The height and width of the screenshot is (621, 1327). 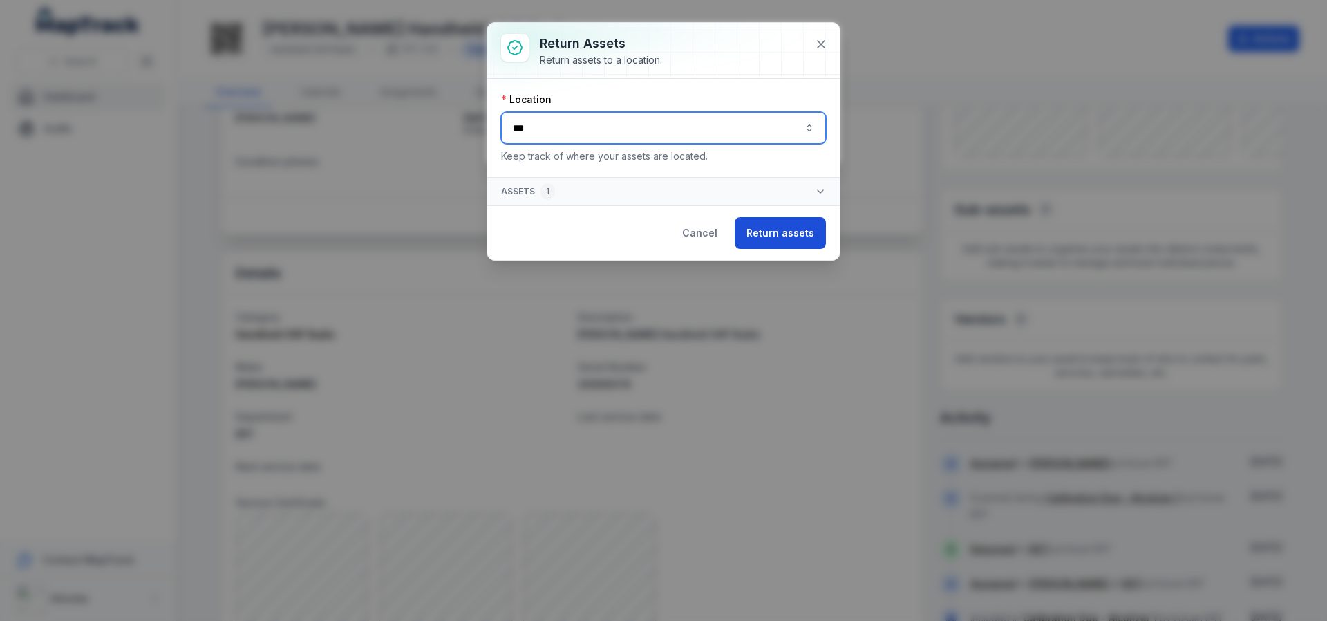 What do you see at coordinates (664, 156) in the screenshot?
I see `p: Keep track of where your assets are located.` at bounding box center [664, 156].